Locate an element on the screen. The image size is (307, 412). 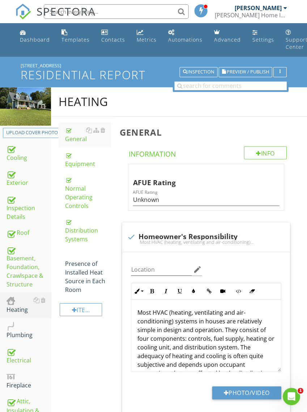
button: Insert Link (⌘K) is located at coordinates (209, 291).